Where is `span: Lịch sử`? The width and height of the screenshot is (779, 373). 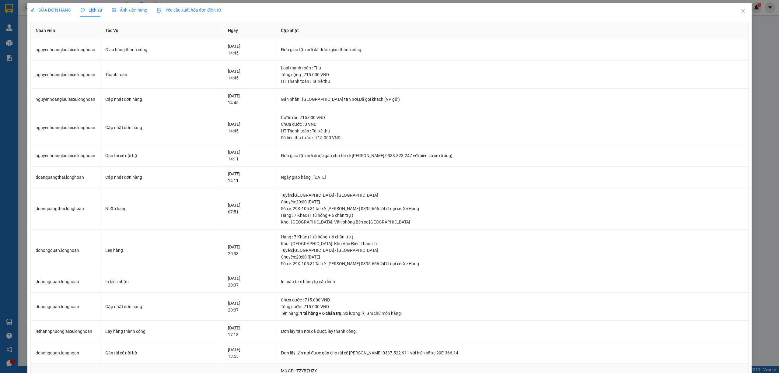 span: Lịch sử is located at coordinates (91, 10).